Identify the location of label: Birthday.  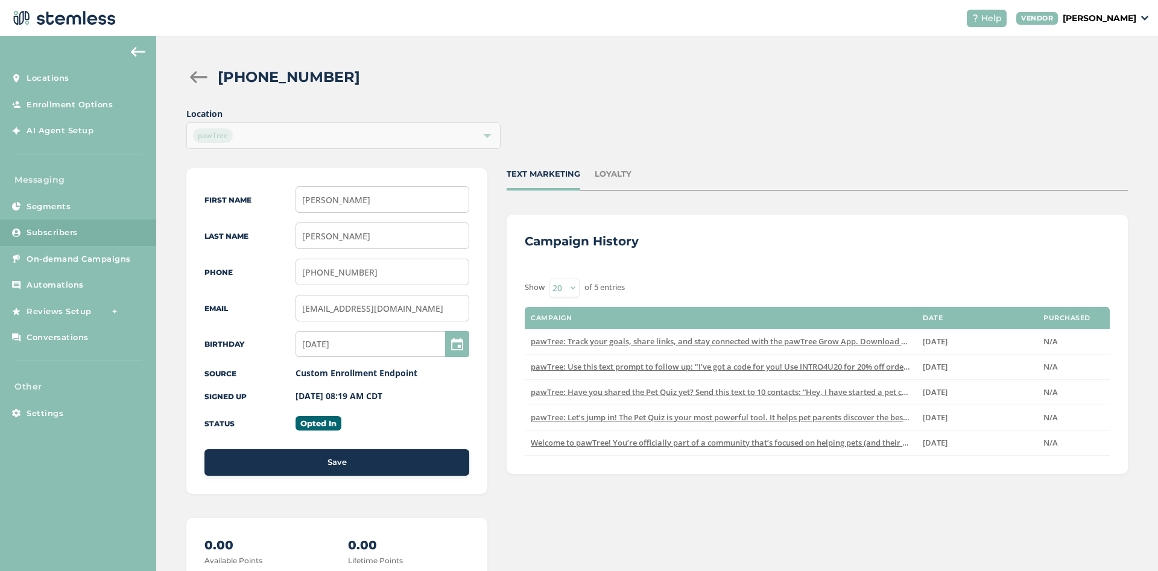
(224, 344).